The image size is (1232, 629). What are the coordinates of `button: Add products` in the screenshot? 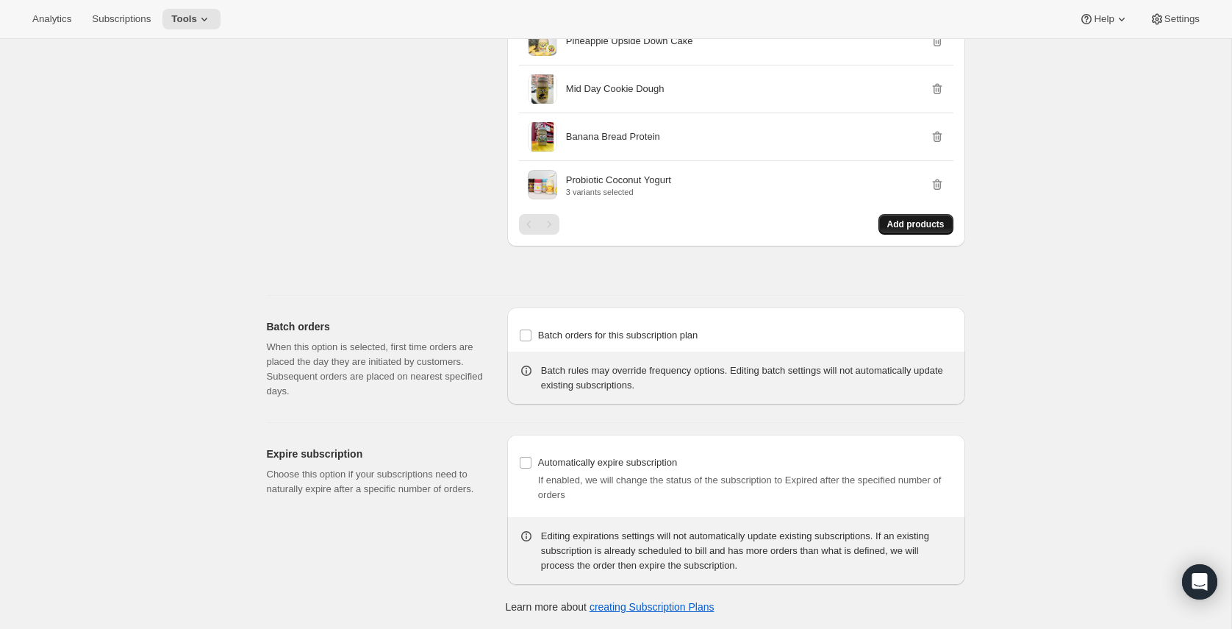 It's located at (916, 224).